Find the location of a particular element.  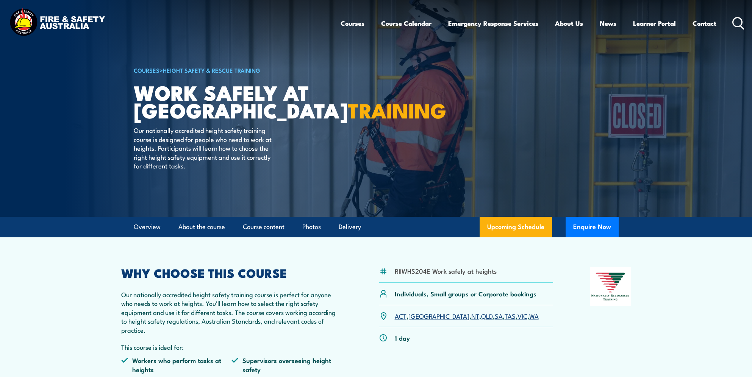

li: RIIWHS204E Work safely at heights is located at coordinates (446, 271).